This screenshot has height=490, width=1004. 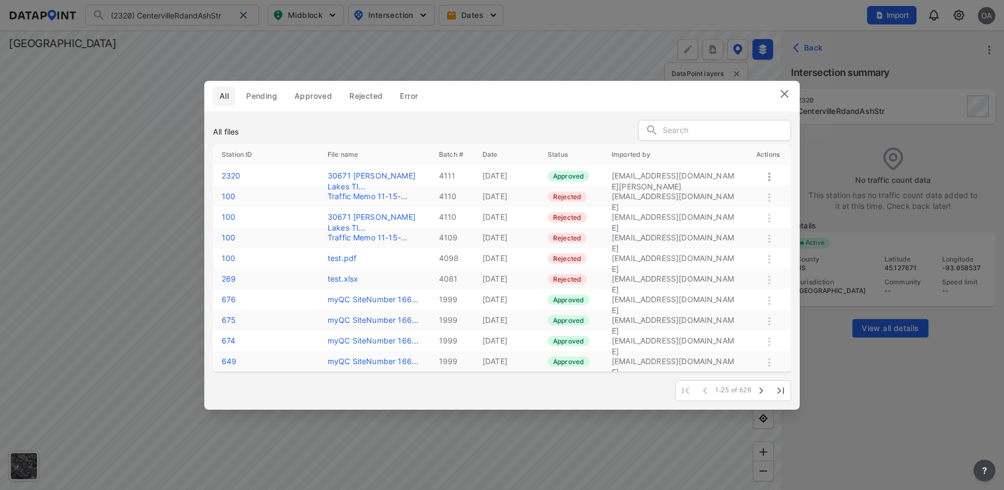 What do you see at coordinates (372, 181) in the screenshot?
I see `label: 30671 Lino Lakes TIS Draft 10-14_compressed.pdf` at bounding box center [372, 181].